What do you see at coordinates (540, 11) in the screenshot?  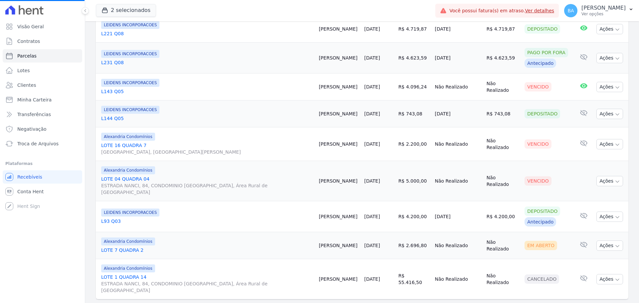 I see `a: Ver detalhes` at bounding box center [540, 11].